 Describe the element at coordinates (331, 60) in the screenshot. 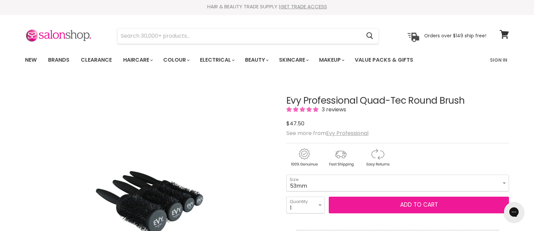

I see `a: Makeup` at that location.